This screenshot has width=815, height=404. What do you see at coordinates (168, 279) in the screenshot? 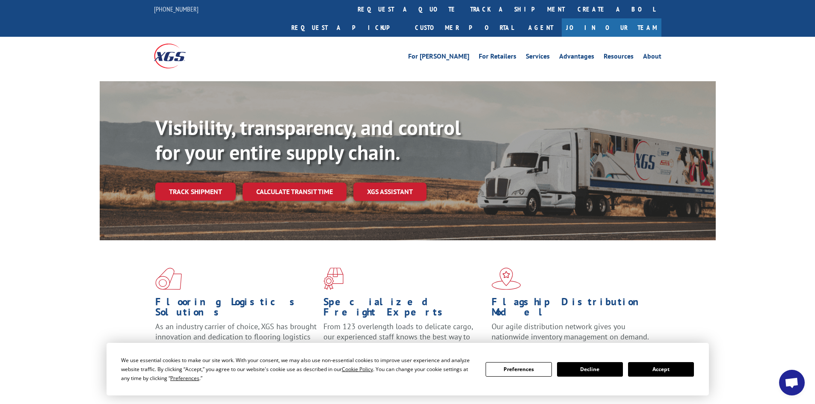
I see `img: xgs-icon-total-supply-chain-intelligence-red` at bounding box center [168, 279].